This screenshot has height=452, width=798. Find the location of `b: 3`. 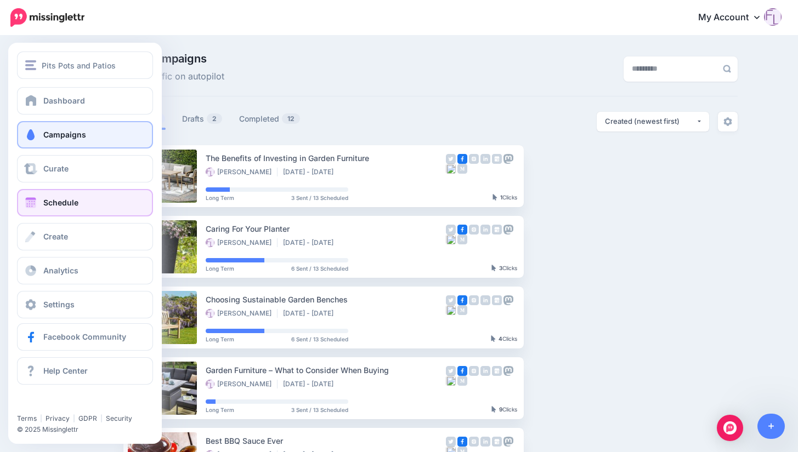

b: 3 is located at coordinates (501, 268).